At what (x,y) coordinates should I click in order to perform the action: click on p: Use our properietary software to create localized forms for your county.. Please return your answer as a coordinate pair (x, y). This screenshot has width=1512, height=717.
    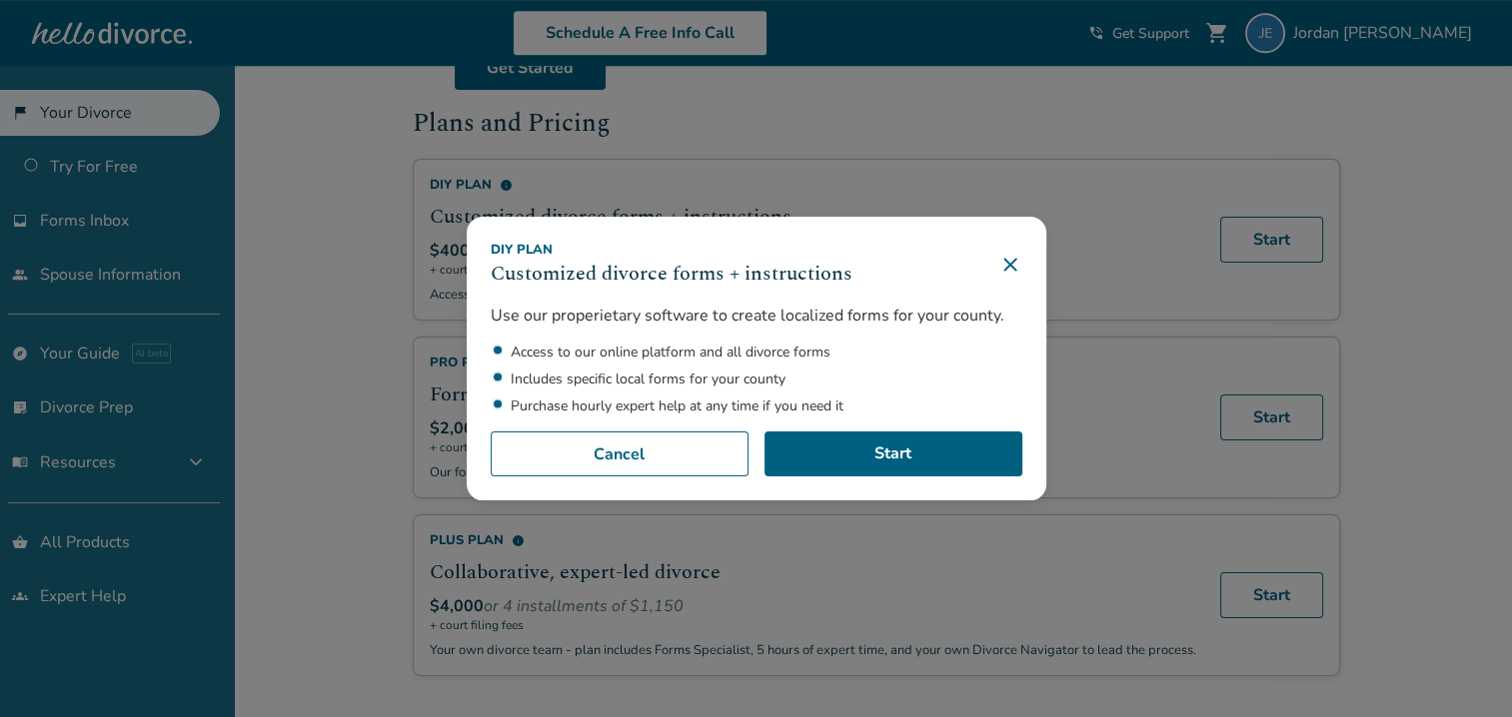
    Looking at the image, I should click on (756, 316).